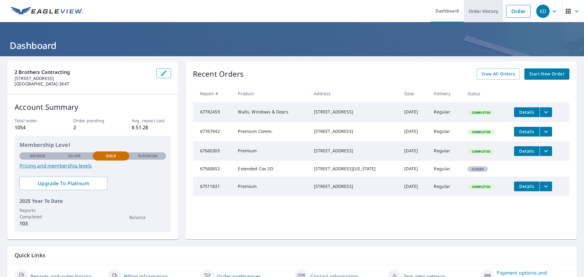  I want to click on p: Account Summary, so click(93, 107).